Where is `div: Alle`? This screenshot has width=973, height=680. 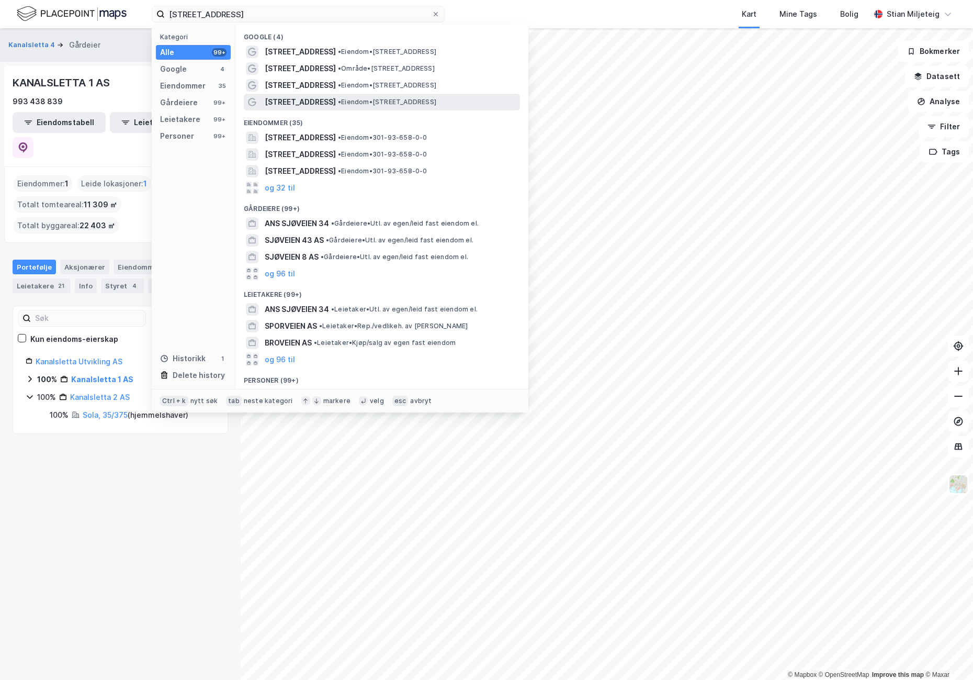
div: Alle is located at coordinates (167, 52).